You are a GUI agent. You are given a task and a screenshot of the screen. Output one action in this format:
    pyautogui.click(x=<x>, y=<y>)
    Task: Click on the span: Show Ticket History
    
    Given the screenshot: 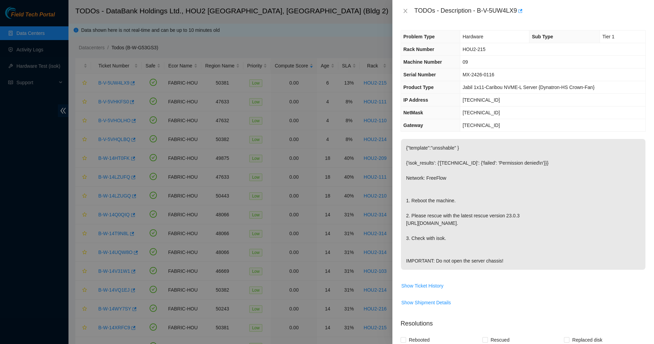 What is the action you would take?
    pyautogui.click(x=422, y=286)
    